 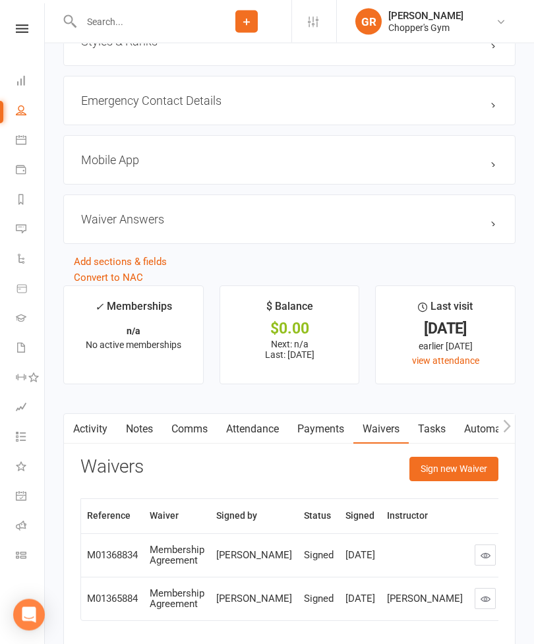 I want to click on h3: Emergency Contact Details, so click(x=289, y=101).